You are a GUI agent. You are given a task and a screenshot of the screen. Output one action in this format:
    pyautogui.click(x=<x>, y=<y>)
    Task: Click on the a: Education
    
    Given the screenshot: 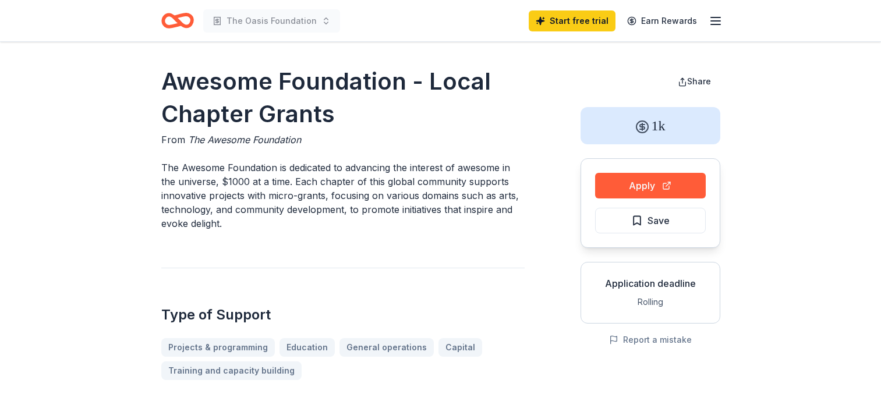 What is the action you would take?
    pyautogui.click(x=307, y=347)
    